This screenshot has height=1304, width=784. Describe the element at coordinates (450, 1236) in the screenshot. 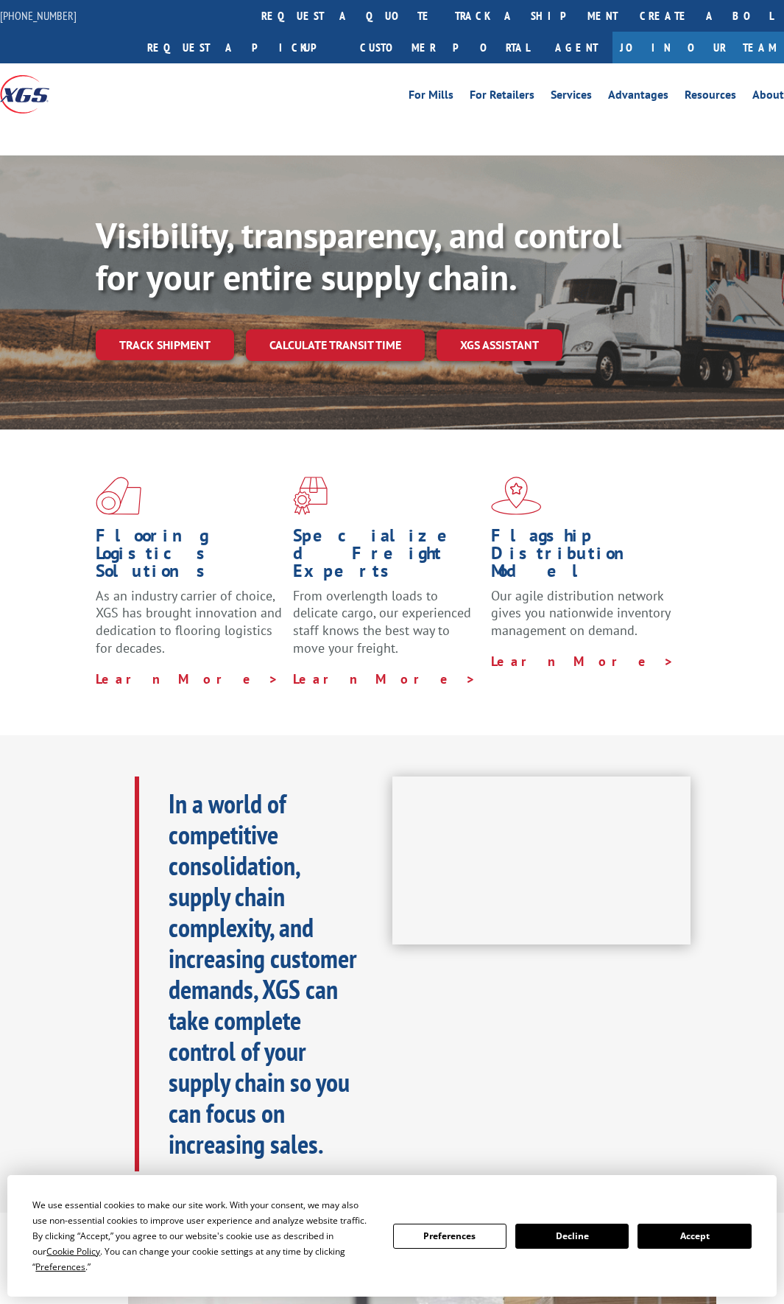

I see `button: Preferences` at that location.